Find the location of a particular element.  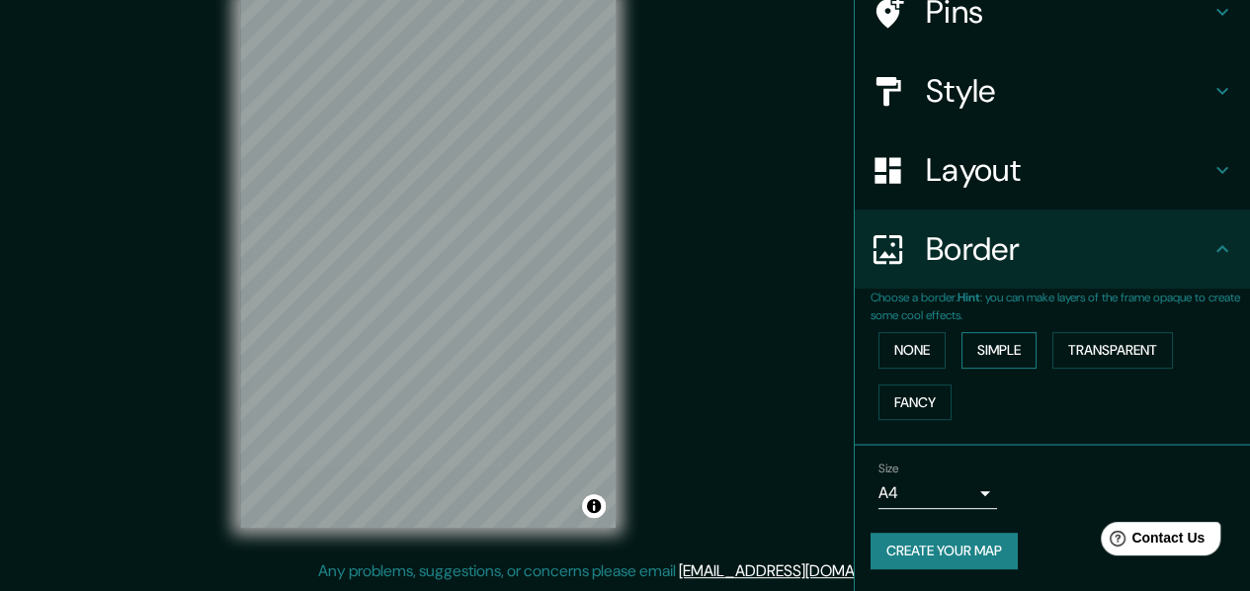

div: Layout is located at coordinates (1053, 170).